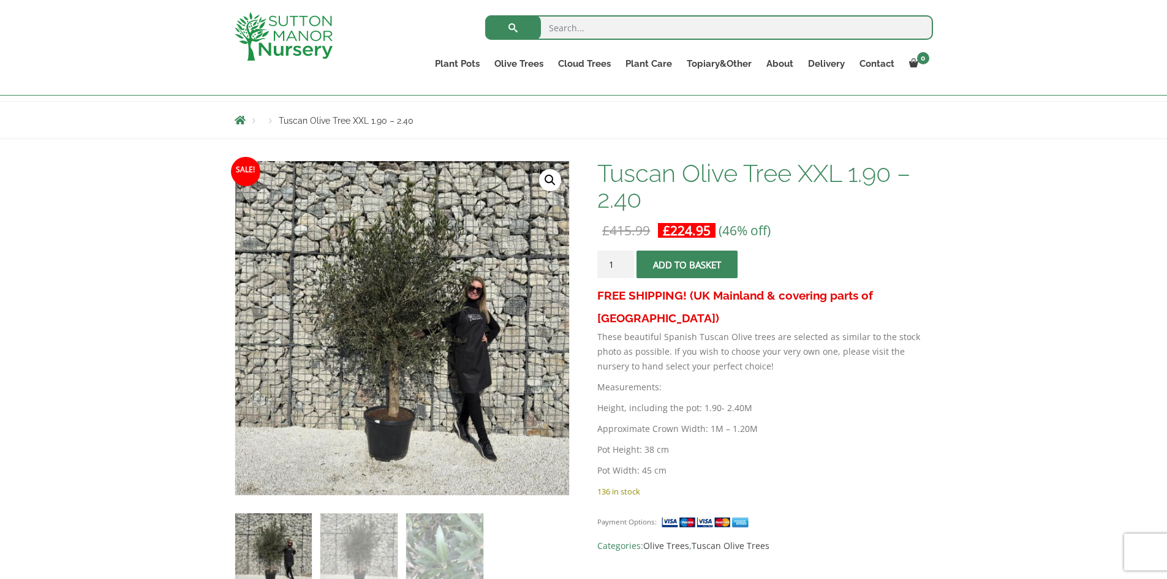 This screenshot has width=1167, height=579. What do you see at coordinates (627, 521) in the screenshot?
I see `small: Payment Options:` at bounding box center [627, 521].